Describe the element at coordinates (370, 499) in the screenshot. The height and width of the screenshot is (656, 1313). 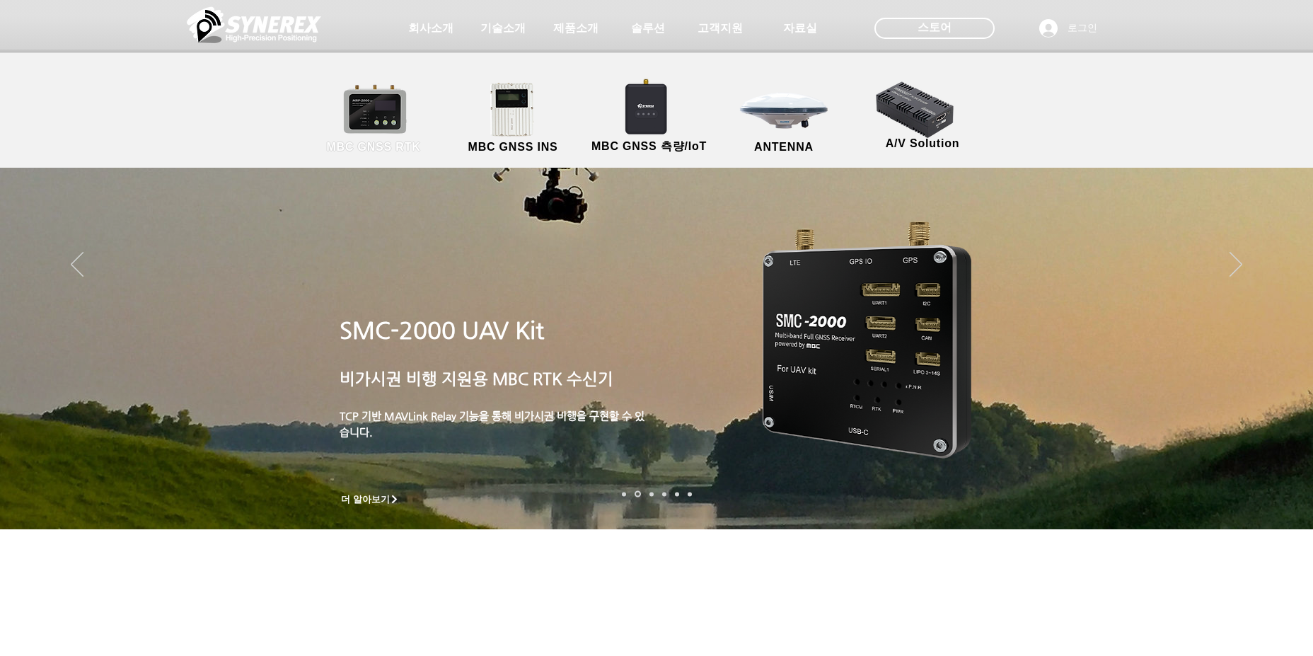
I see `a: 더 알아보기` at that location.